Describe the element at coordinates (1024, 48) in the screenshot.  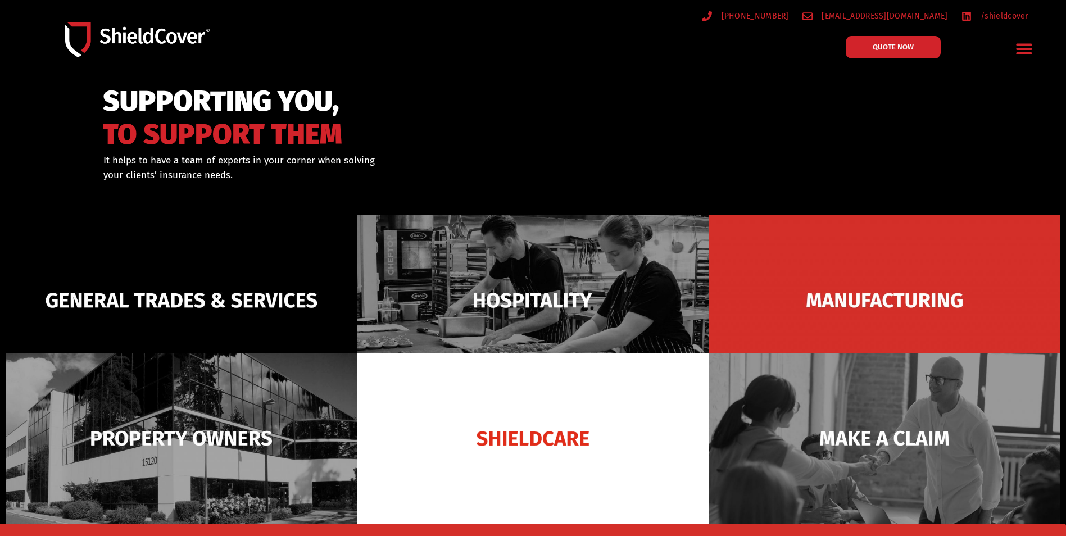
I see `div: Menu Toggle` at that location.